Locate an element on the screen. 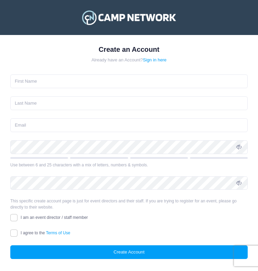  span: I agree to the is located at coordinates (45, 233).